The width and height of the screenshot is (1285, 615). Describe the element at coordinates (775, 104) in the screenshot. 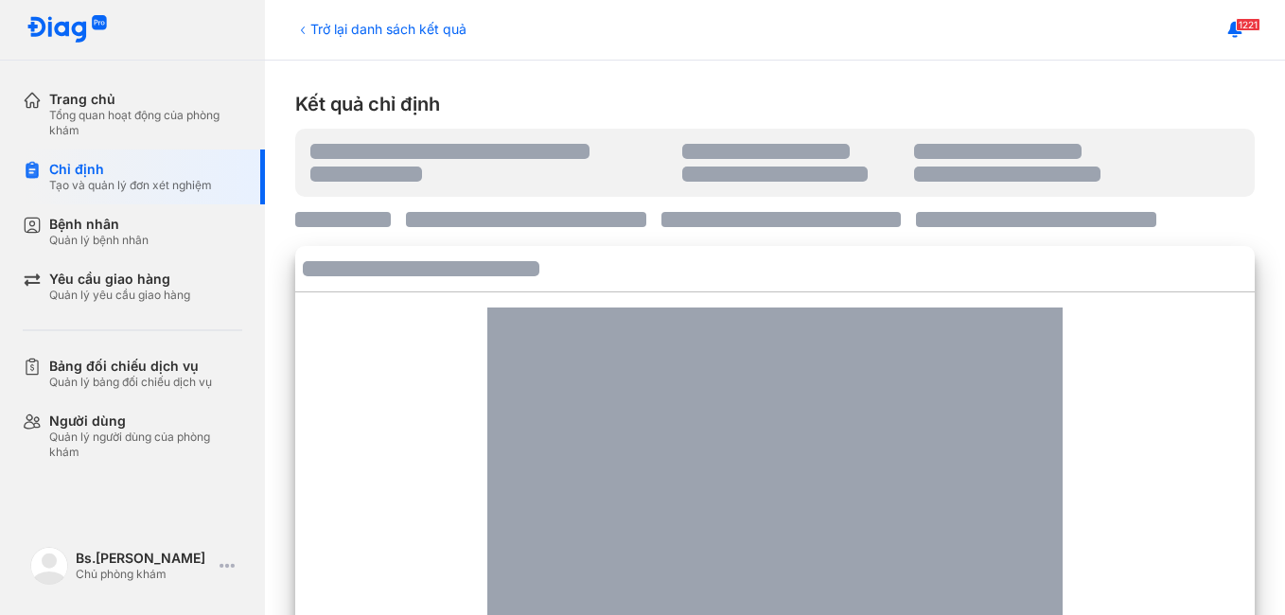

I see `div: Kết quả chỉ định` at that location.